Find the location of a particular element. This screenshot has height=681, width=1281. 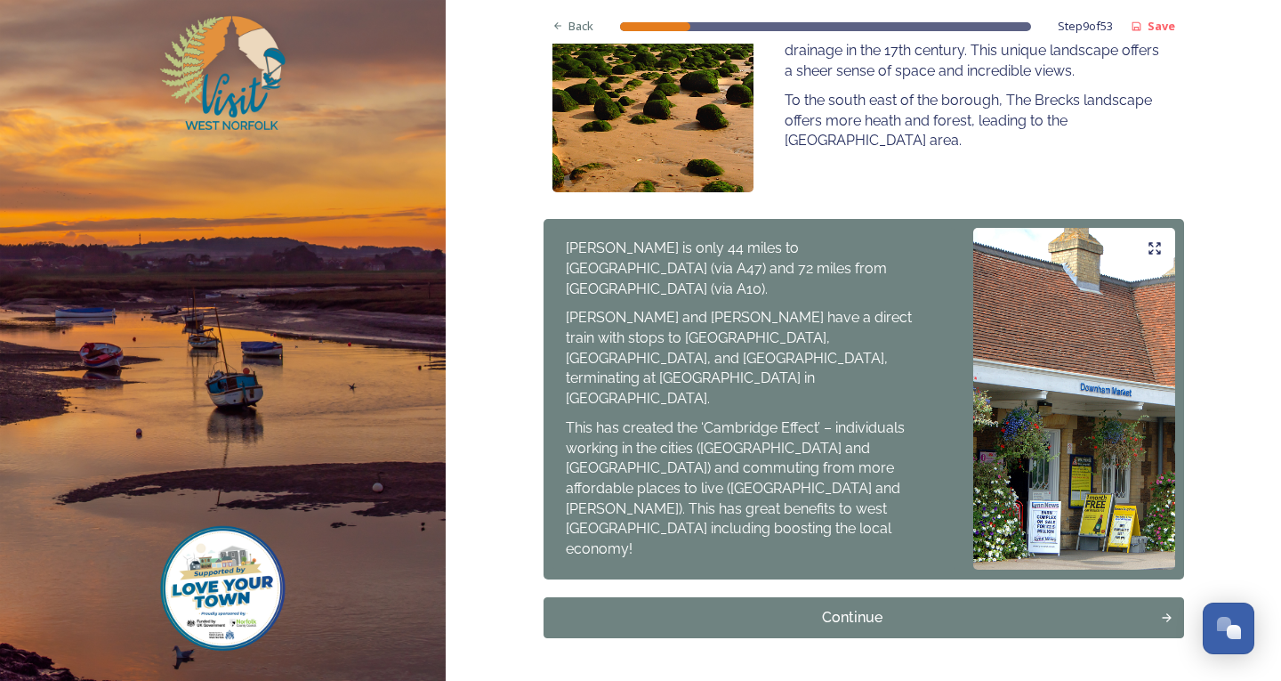

strong: Save is located at coordinates (1161, 26).